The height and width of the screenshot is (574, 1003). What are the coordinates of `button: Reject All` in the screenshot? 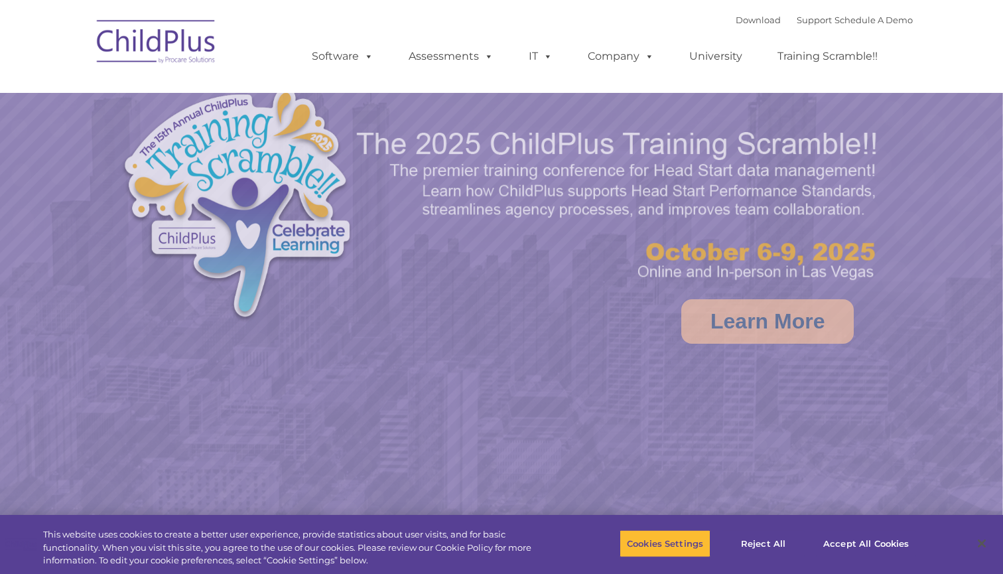 It's located at (763, 543).